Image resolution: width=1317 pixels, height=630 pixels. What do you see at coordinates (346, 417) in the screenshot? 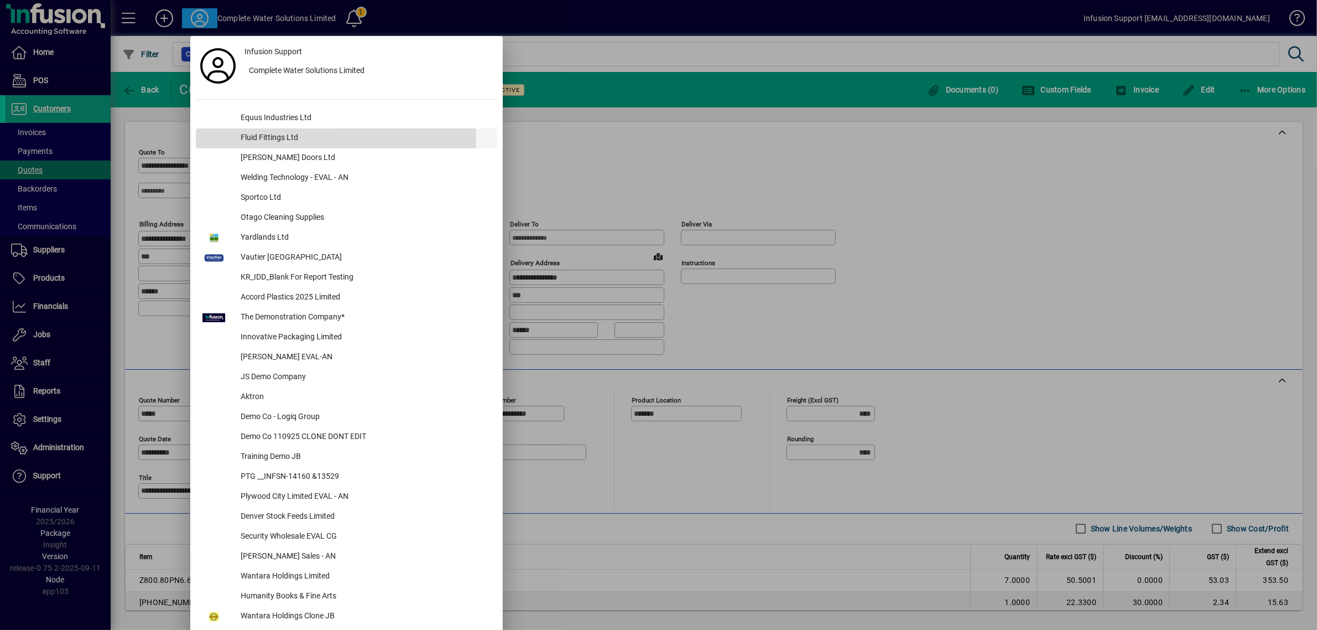
I see `button: Demo Co - Logiq Group` at bounding box center [346, 417].